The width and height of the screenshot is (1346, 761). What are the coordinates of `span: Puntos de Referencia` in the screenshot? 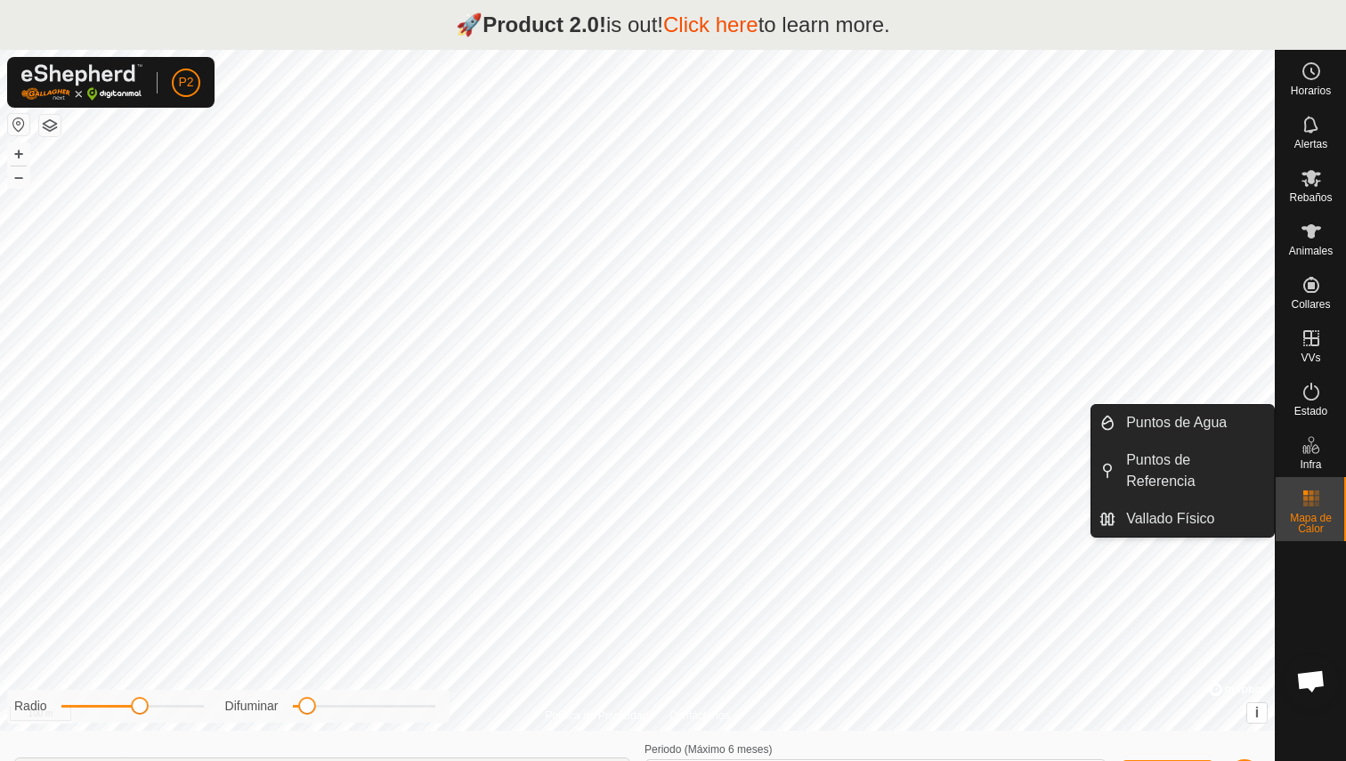 It's located at (1195, 471).